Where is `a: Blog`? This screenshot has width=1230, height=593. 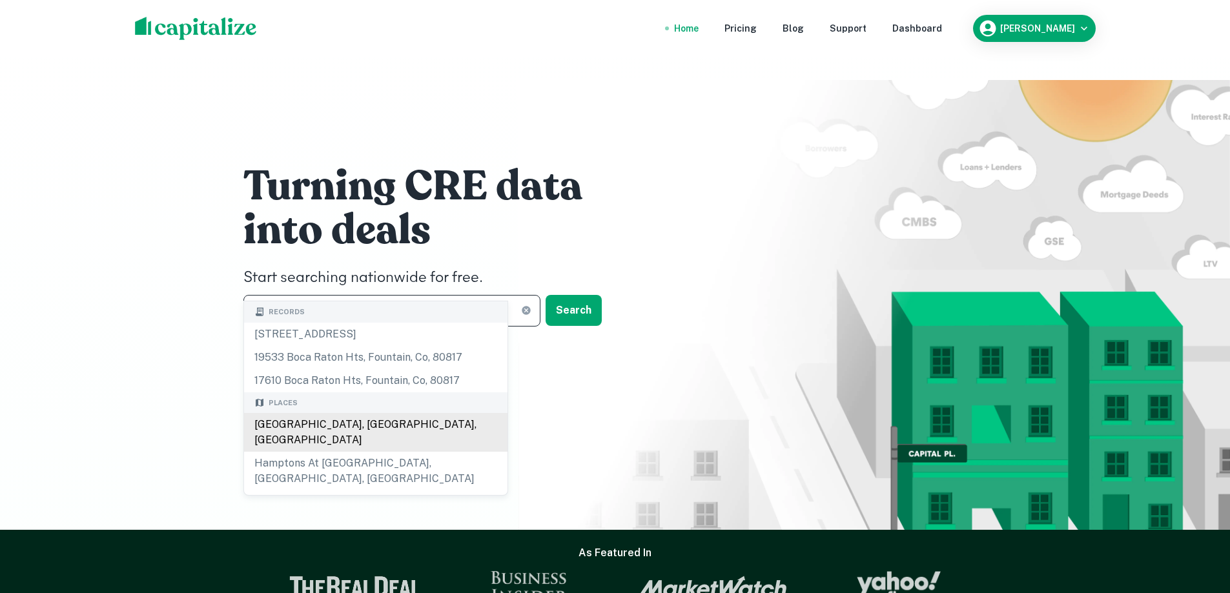 a: Blog is located at coordinates (793, 28).